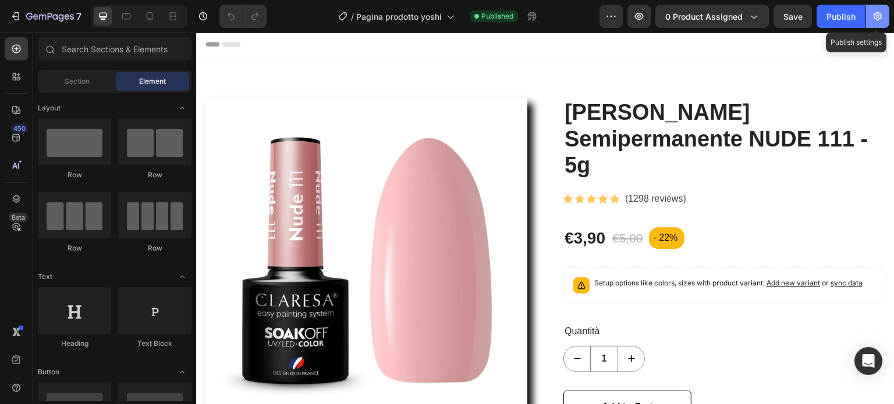 The width and height of the screenshot is (894, 404). I want to click on div: €5,00, so click(431, 206).